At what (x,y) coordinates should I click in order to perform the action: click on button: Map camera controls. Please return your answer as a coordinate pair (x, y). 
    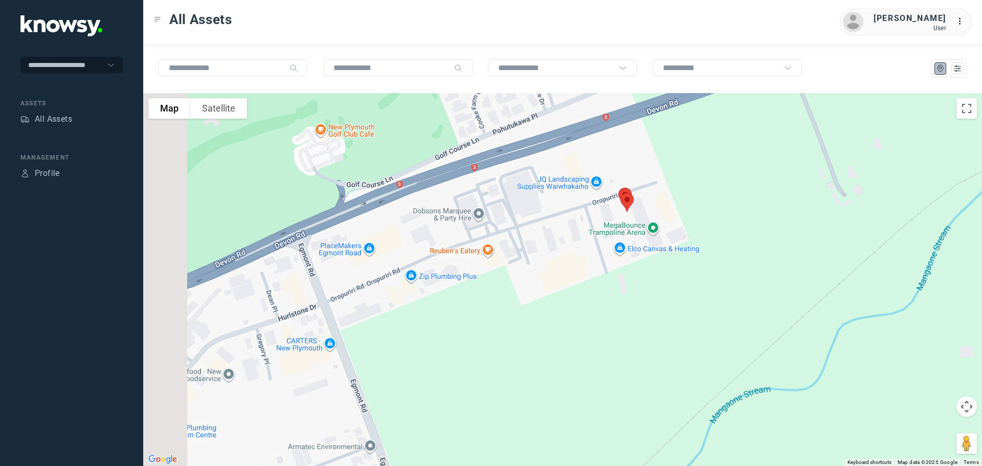
    Looking at the image, I should click on (966, 406).